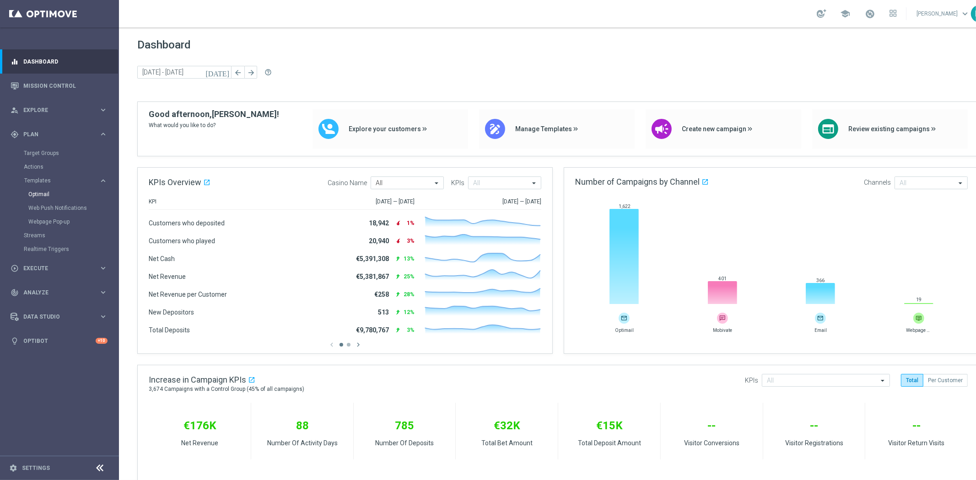 The image size is (976, 480). What do you see at coordinates (65, 61) in the screenshot?
I see `a: Dashboard` at bounding box center [65, 61].